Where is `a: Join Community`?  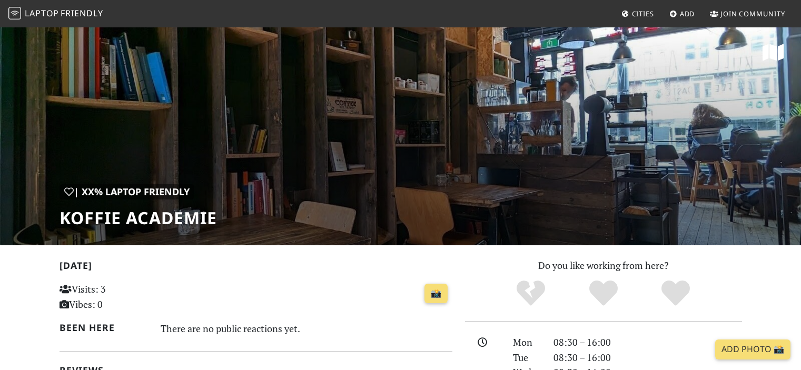
a: Join Community is located at coordinates (747, 14).